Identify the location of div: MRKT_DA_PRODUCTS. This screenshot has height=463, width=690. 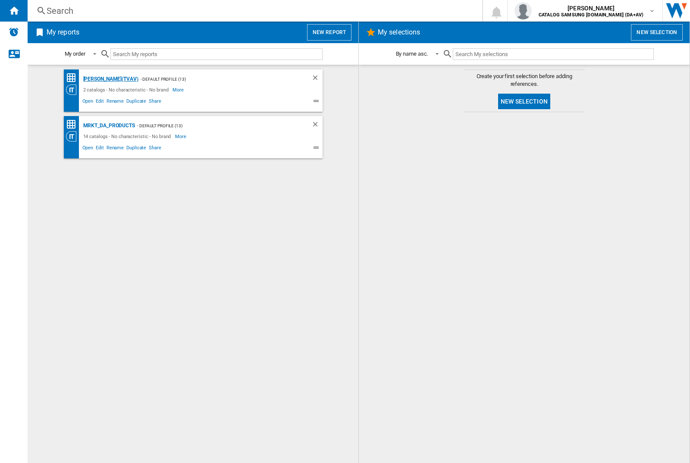
(108, 125).